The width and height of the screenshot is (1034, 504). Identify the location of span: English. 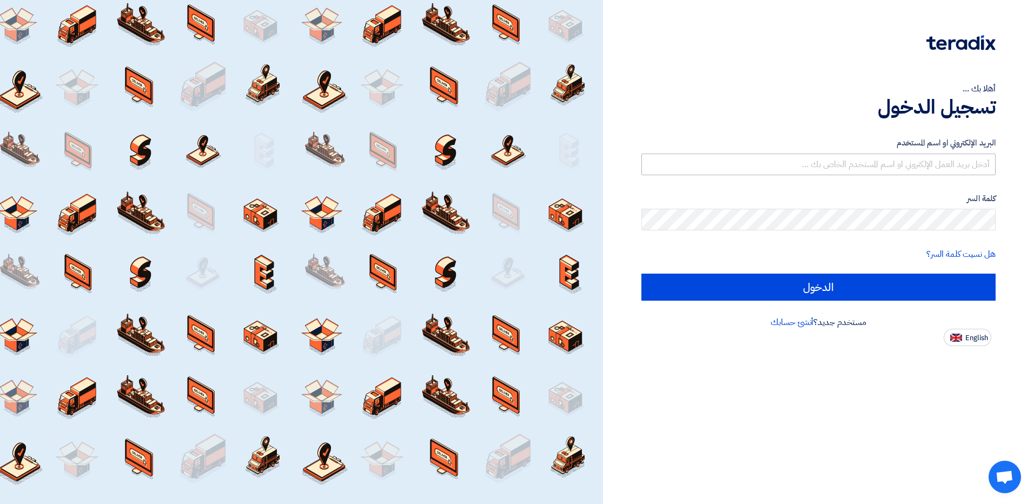
(976, 338).